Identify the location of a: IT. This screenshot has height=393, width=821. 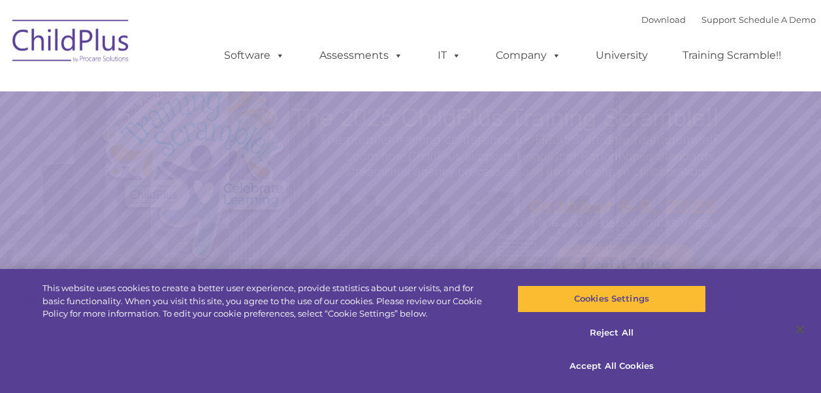
(449, 56).